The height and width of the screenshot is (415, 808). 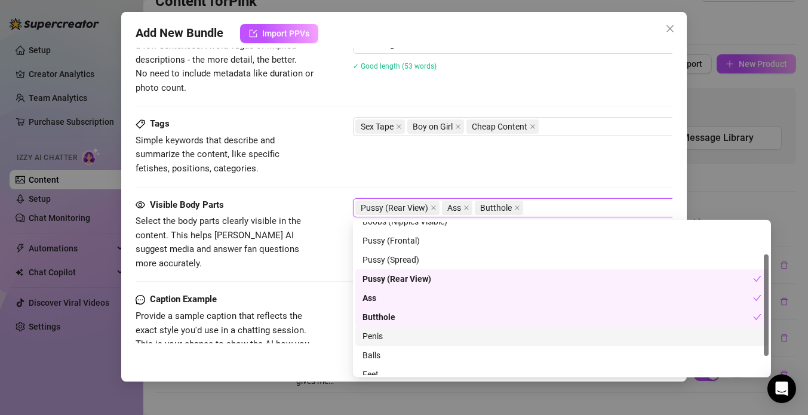 I want to click on div: Penis, so click(x=562, y=336).